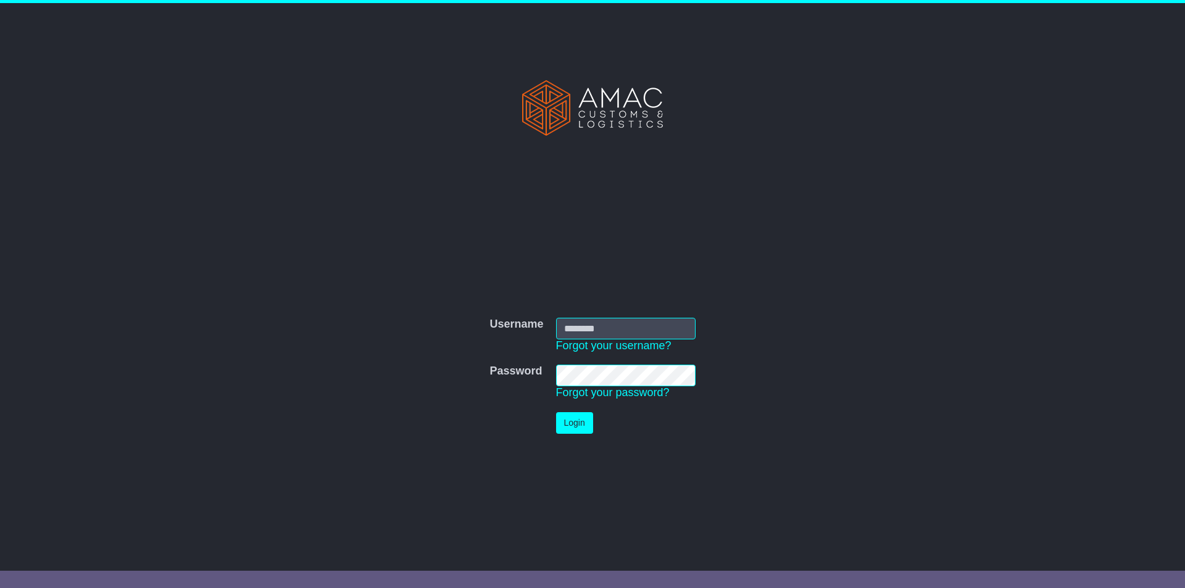  I want to click on img: AMAC Customs and Logistics, so click(593, 108).